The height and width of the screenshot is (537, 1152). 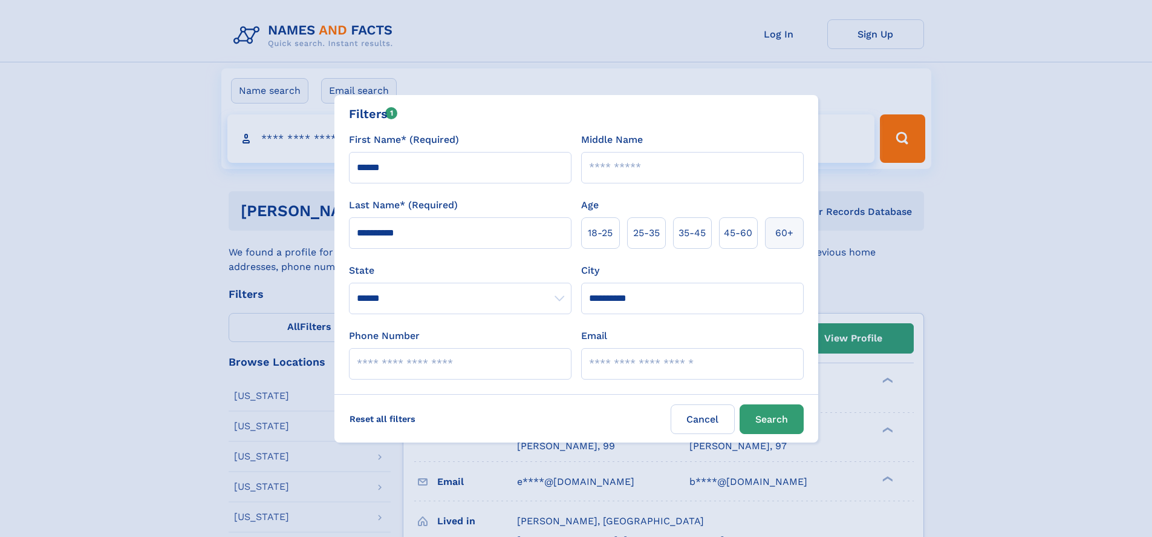 I want to click on label: Reset all filters, so click(x=382, y=419).